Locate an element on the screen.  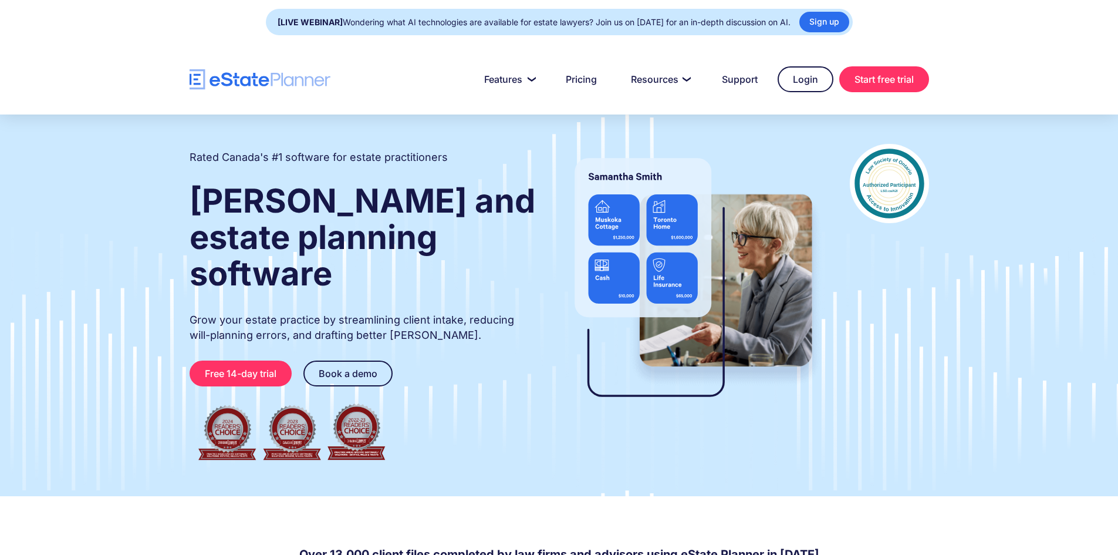
img: estate planner showing wills to their clients, using eState Planner, a leading estate planning so... is located at coordinates (693, 282).